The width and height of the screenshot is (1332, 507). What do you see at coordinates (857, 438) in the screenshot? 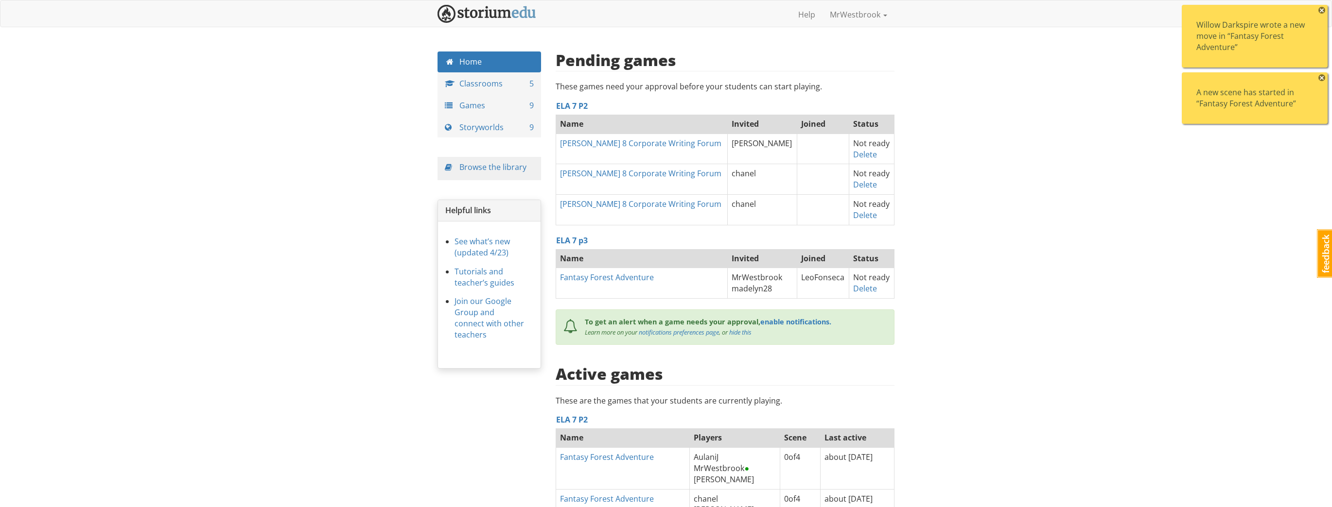
I see `th: Last active` at bounding box center [857, 438].